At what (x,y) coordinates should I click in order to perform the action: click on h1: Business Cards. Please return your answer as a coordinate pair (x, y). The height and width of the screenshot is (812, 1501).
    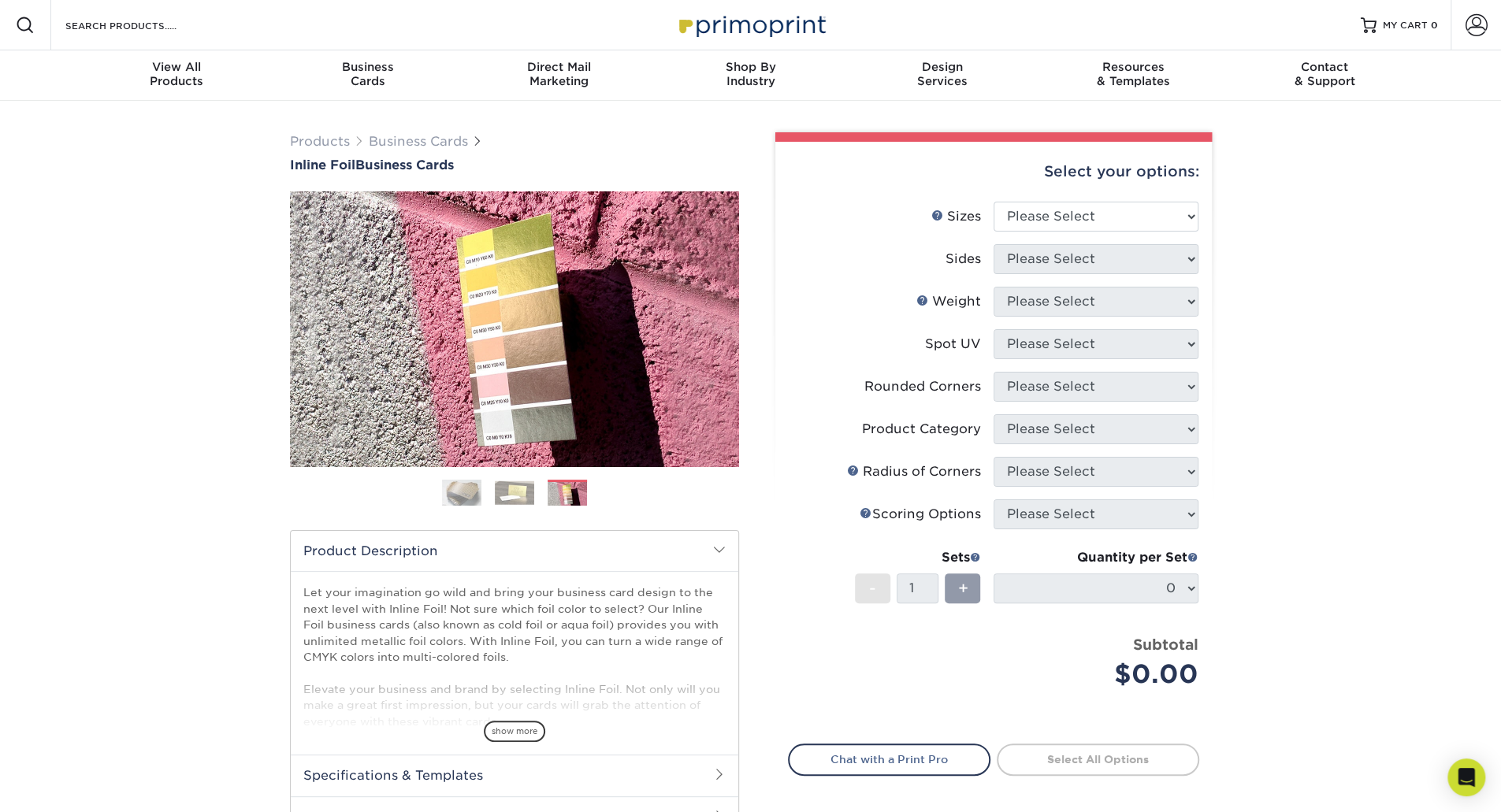
    Looking at the image, I should click on (514, 165).